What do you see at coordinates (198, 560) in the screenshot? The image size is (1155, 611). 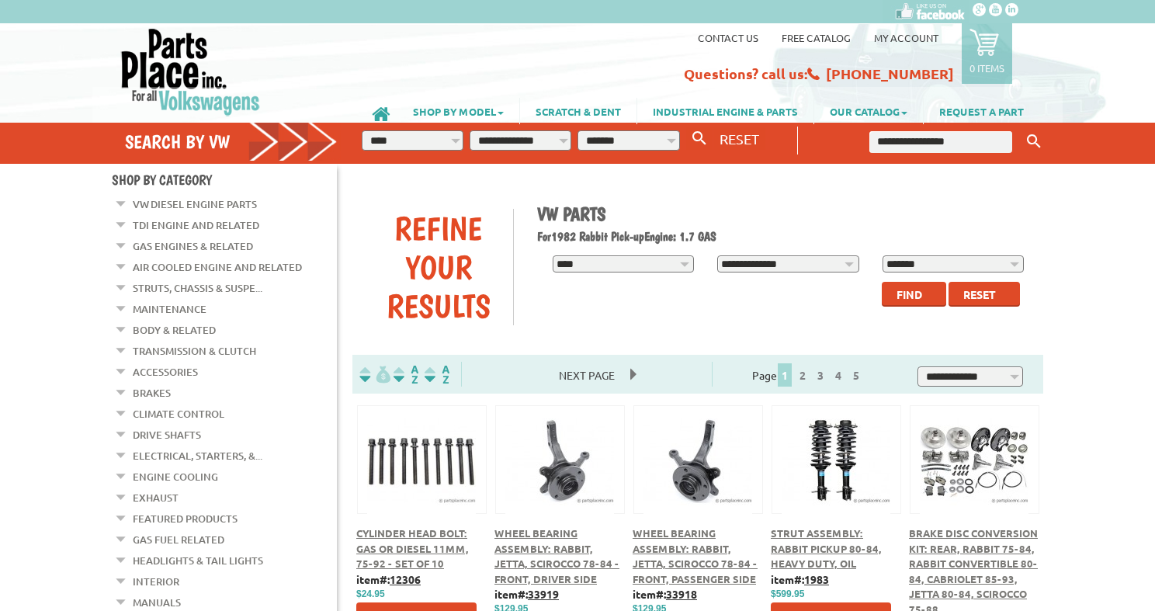 I see `a: Headlights & Tail Lights` at bounding box center [198, 560].